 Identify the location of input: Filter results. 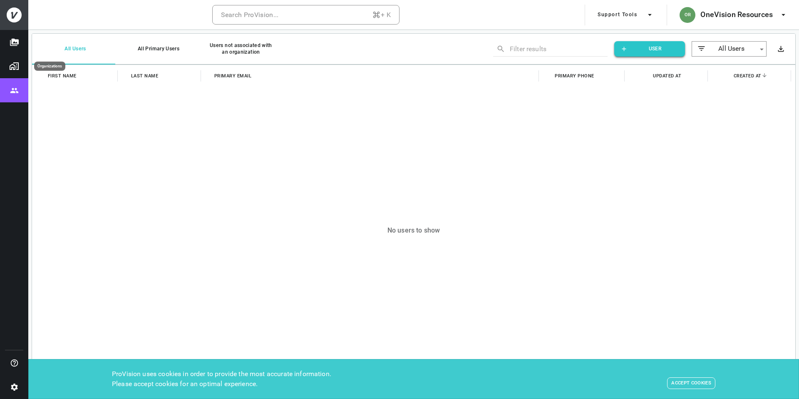
(553, 49).